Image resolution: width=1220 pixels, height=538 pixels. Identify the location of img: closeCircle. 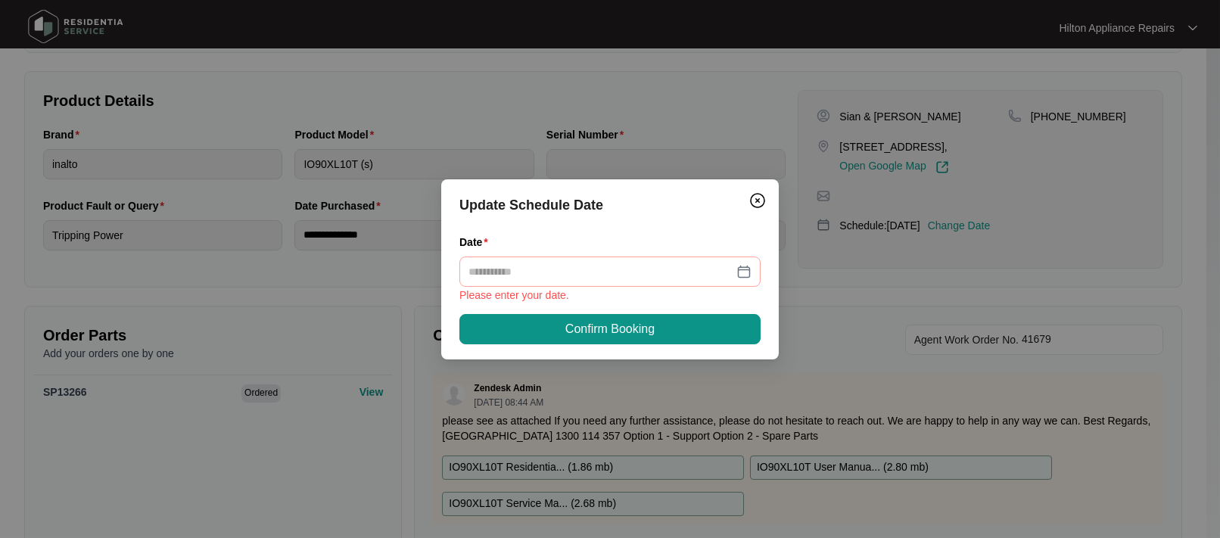
(757, 201).